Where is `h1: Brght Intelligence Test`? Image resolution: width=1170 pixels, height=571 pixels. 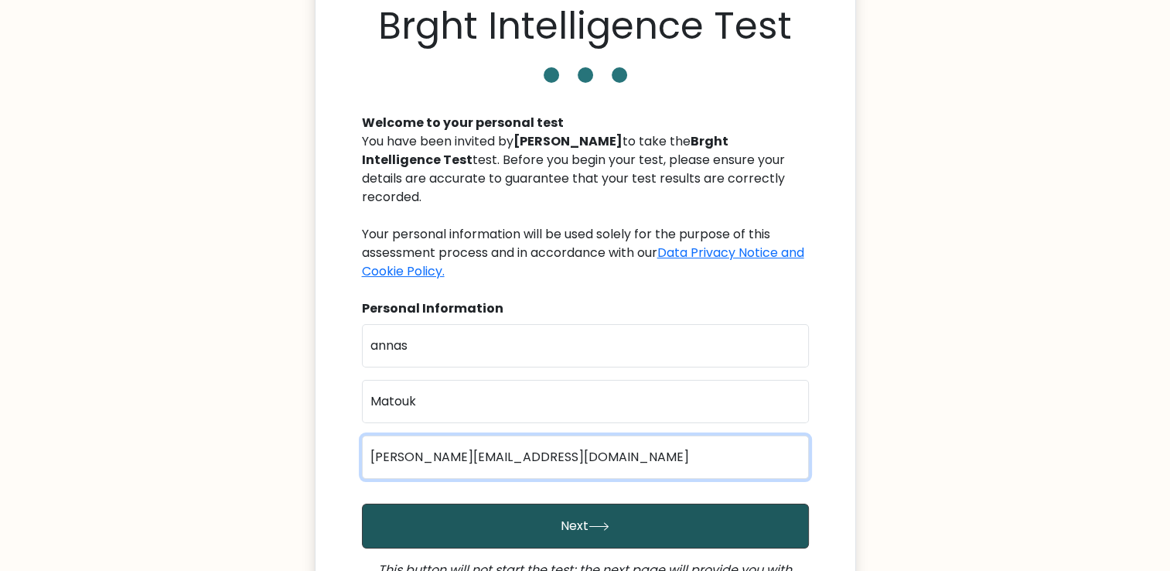
h1: Brght Intelligence Test is located at coordinates (584, 26).